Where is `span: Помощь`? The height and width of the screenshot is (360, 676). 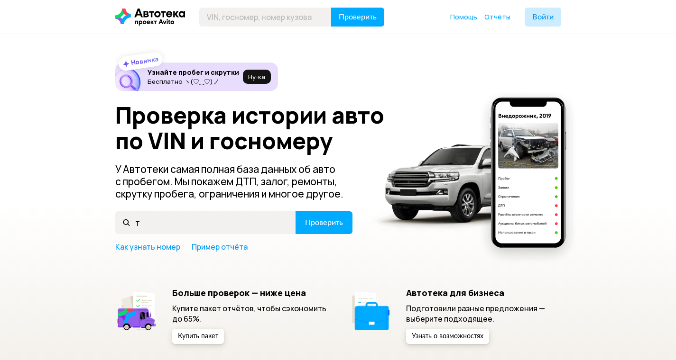
span: Помощь is located at coordinates (463, 17).